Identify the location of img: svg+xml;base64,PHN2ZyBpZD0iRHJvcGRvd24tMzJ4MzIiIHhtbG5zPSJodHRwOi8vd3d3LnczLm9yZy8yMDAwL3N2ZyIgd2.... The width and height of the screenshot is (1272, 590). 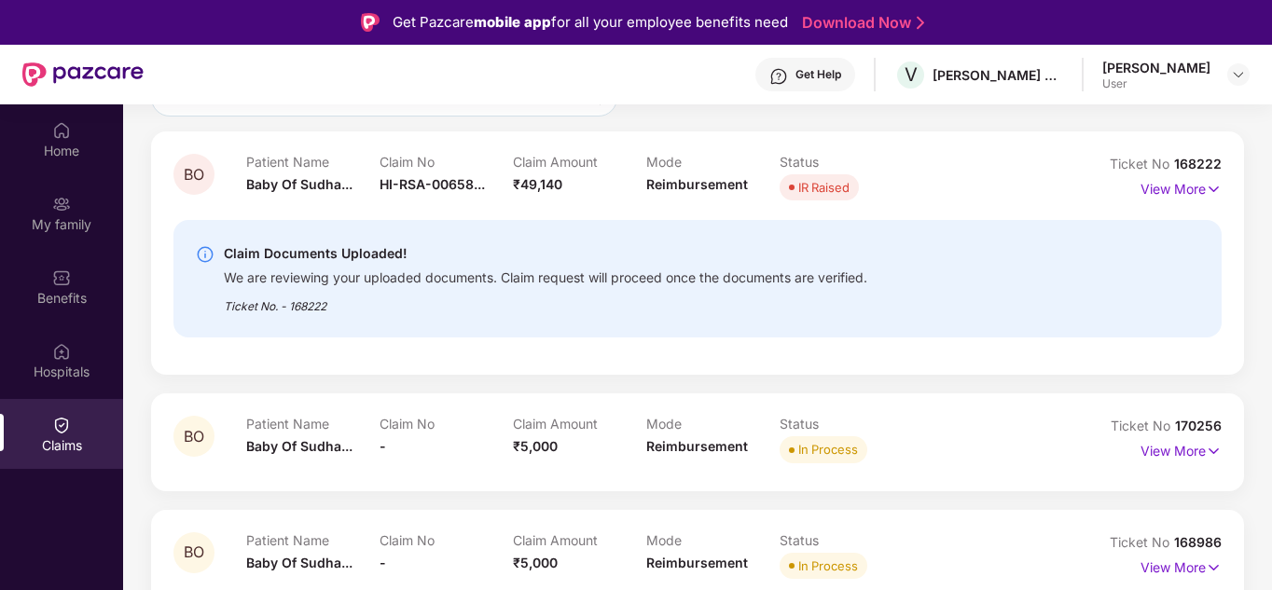
(1238, 75).